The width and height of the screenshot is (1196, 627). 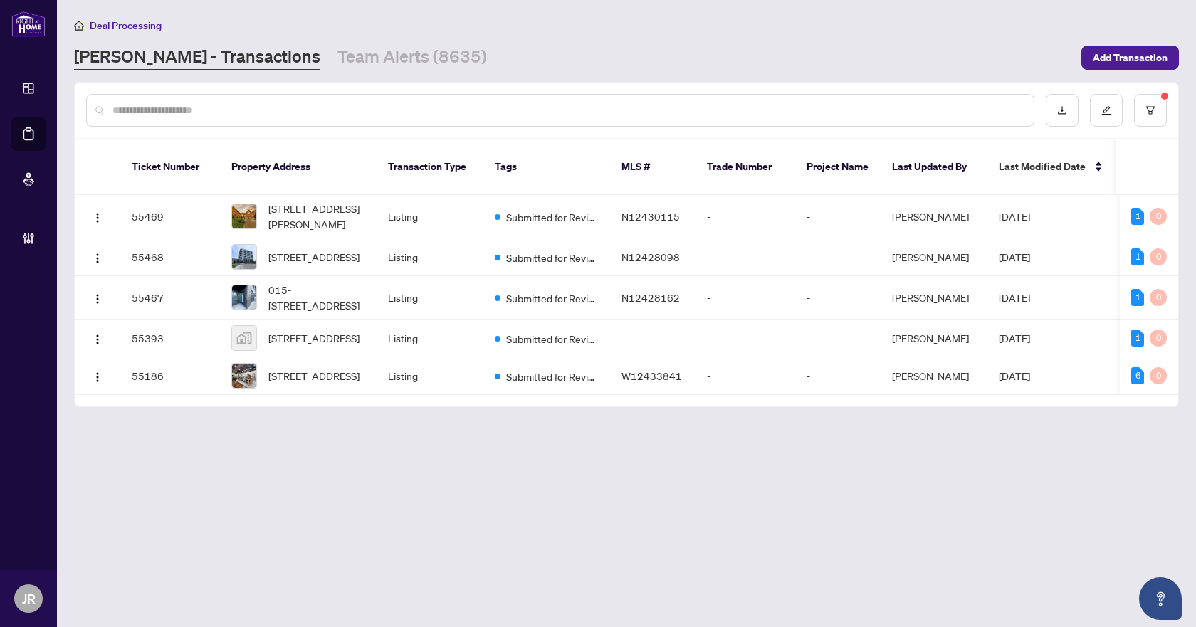 What do you see at coordinates (1106, 110) in the screenshot?
I see `button: edit` at bounding box center [1106, 110].